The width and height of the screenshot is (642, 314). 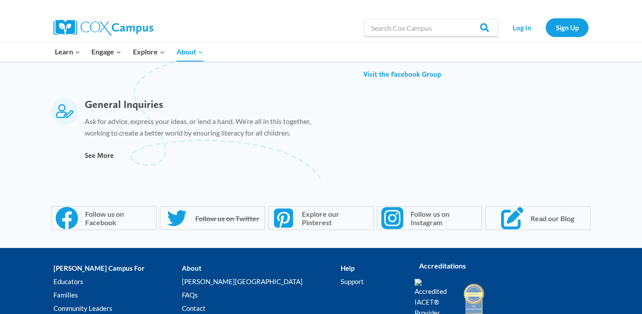 I want to click on a: See More, so click(x=99, y=156).